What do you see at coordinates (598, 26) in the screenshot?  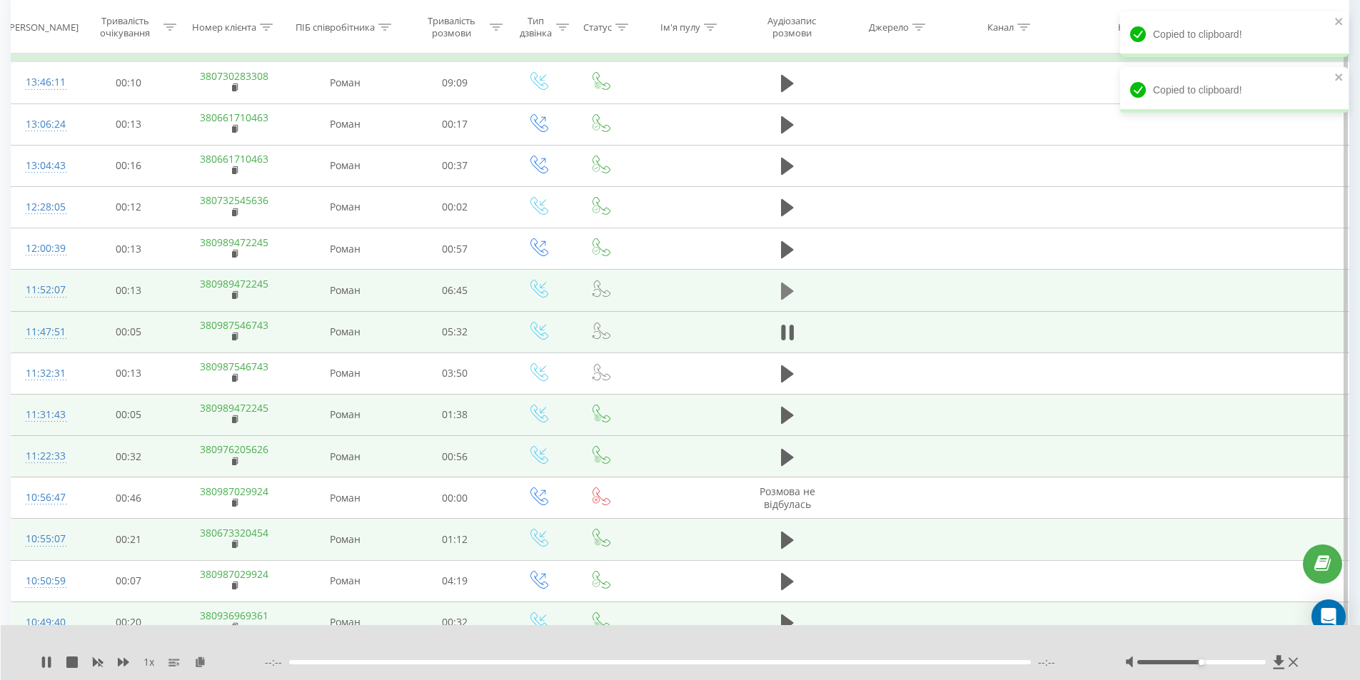 I see `div: Статус` at bounding box center [598, 26].